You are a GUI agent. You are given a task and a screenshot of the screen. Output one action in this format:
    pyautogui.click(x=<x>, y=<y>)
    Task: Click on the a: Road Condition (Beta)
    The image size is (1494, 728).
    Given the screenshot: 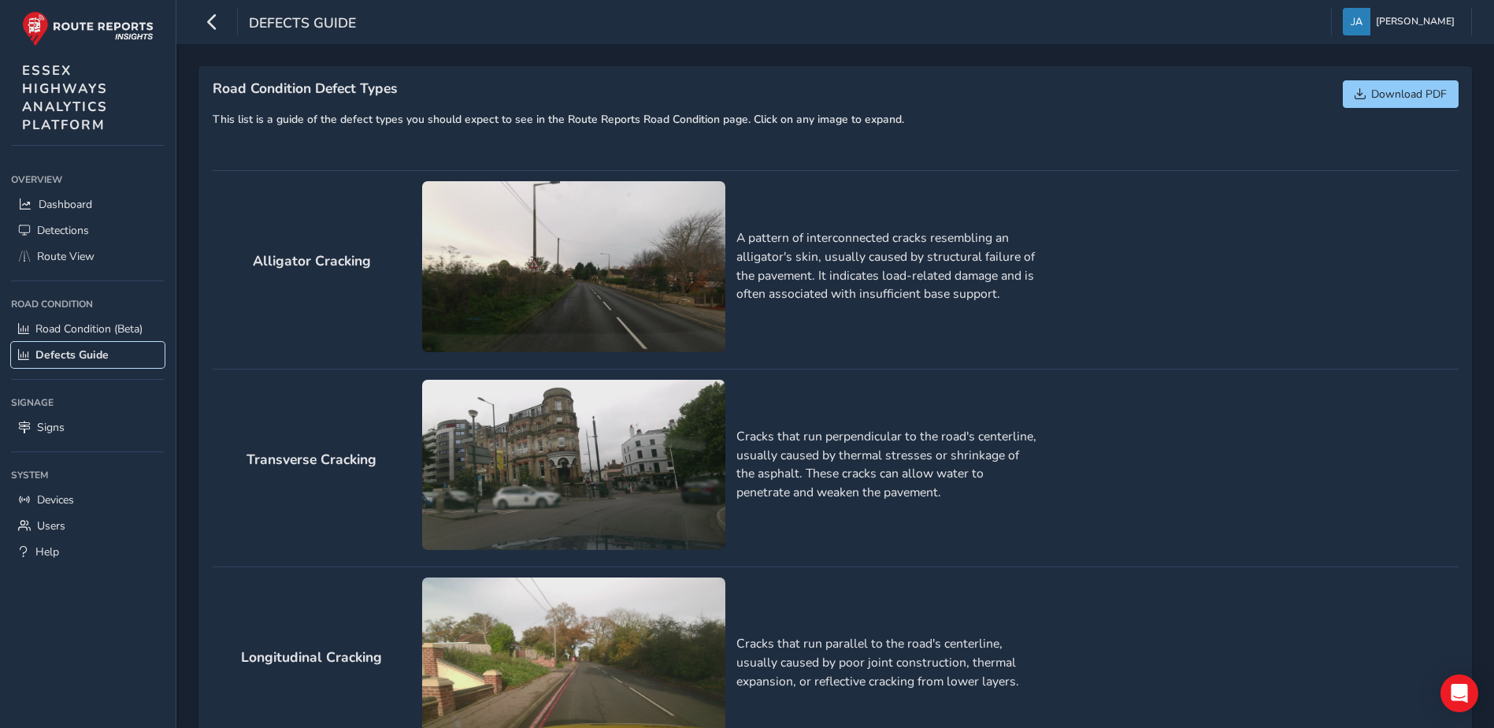 What is the action you would take?
    pyautogui.click(x=87, y=329)
    